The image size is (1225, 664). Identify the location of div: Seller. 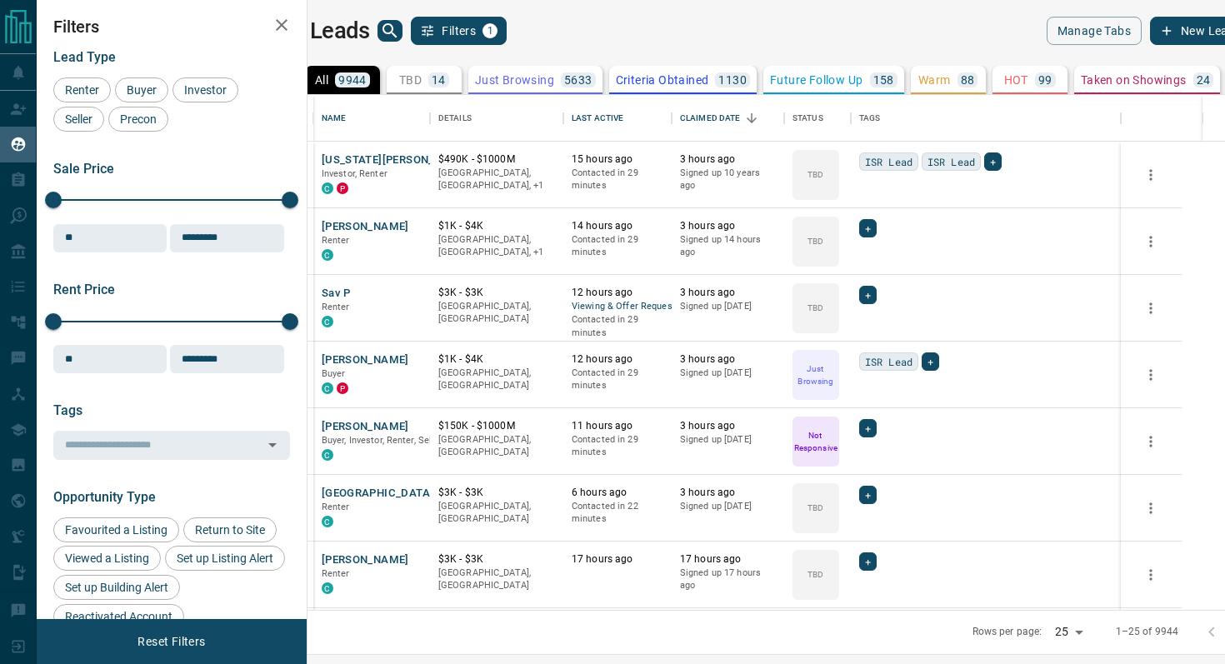
(78, 119).